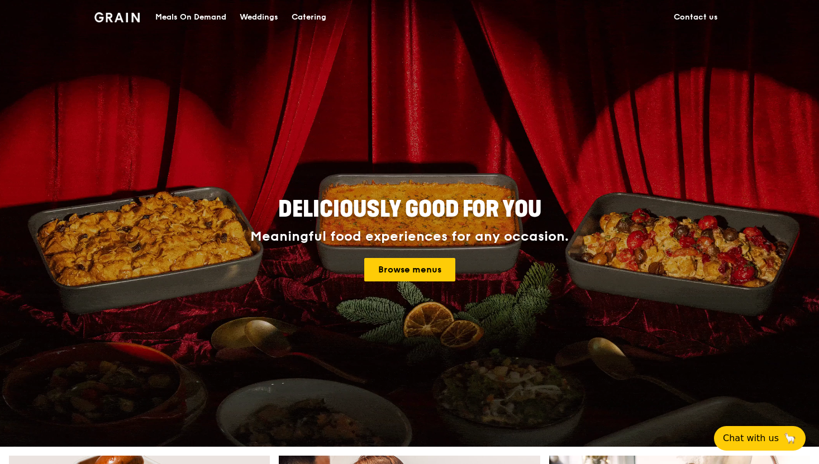 The image size is (819, 464). What do you see at coordinates (409, 270) in the screenshot?
I see `a: Browse menus` at bounding box center [409, 270].